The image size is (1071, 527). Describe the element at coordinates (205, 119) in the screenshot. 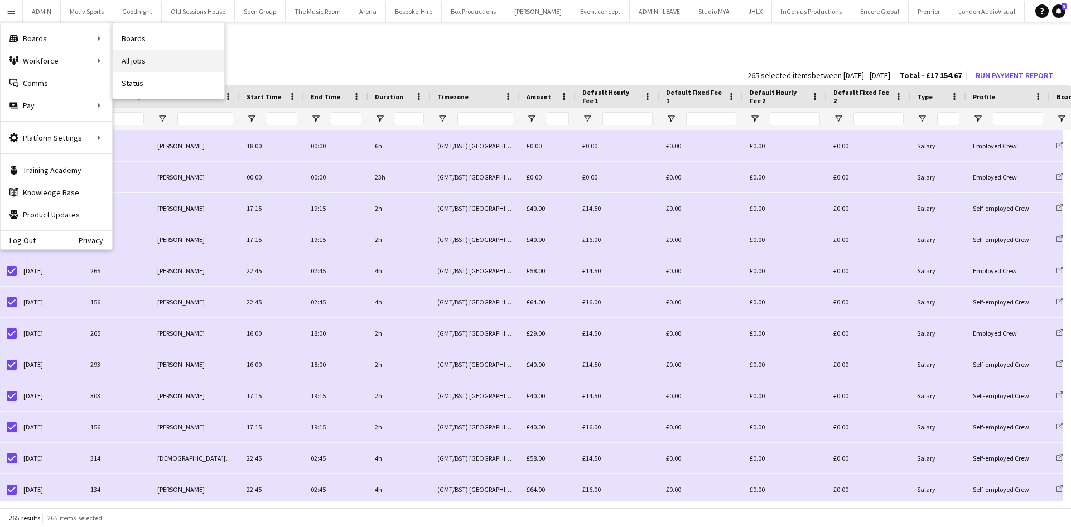

I see `input: Name Filter Input` at that location.